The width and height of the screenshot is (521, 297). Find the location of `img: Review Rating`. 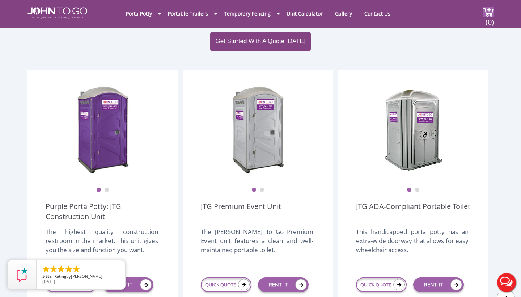

img: Review Rating is located at coordinates (22, 275).